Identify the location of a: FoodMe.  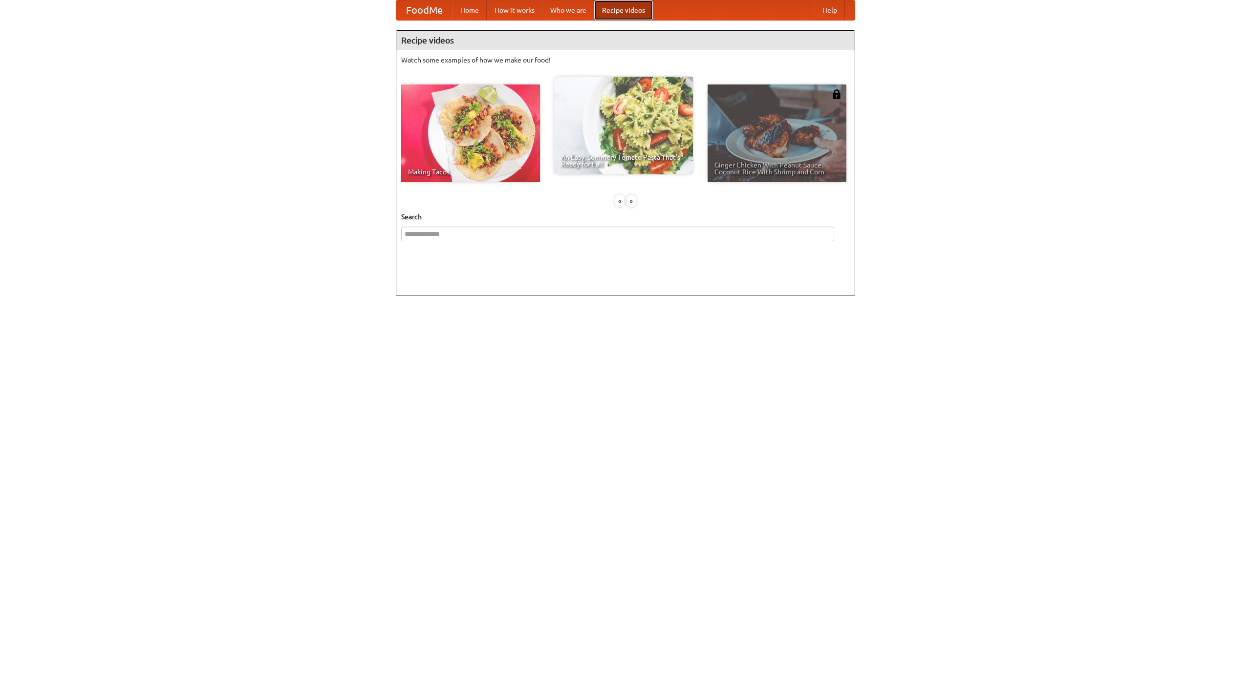
(424, 10).